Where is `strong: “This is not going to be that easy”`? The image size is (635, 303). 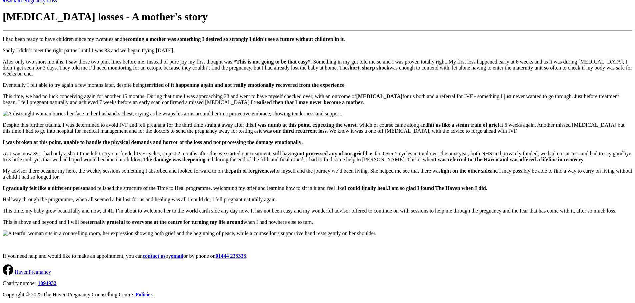 strong: “This is not going to be that easy” is located at coordinates (272, 62).